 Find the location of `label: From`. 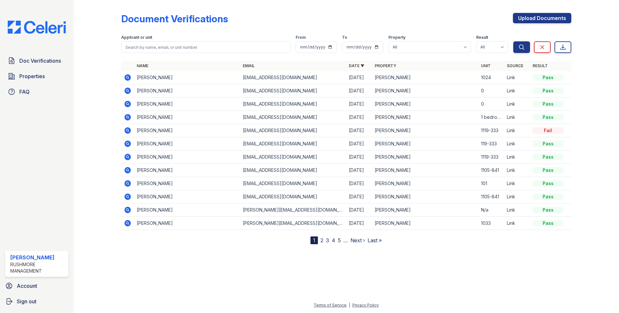

label: From is located at coordinates (301, 37).